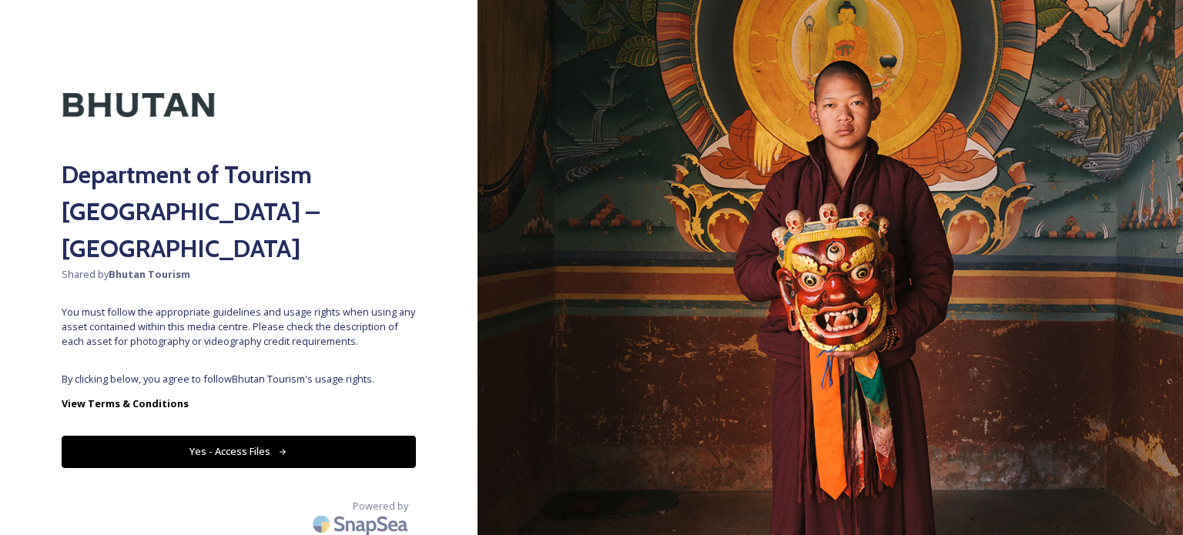 This screenshot has height=535, width=1183. Describe the element at coordinates (125, 404) in the screenshot. I see `strong: View Terms & Conditions` at that location.